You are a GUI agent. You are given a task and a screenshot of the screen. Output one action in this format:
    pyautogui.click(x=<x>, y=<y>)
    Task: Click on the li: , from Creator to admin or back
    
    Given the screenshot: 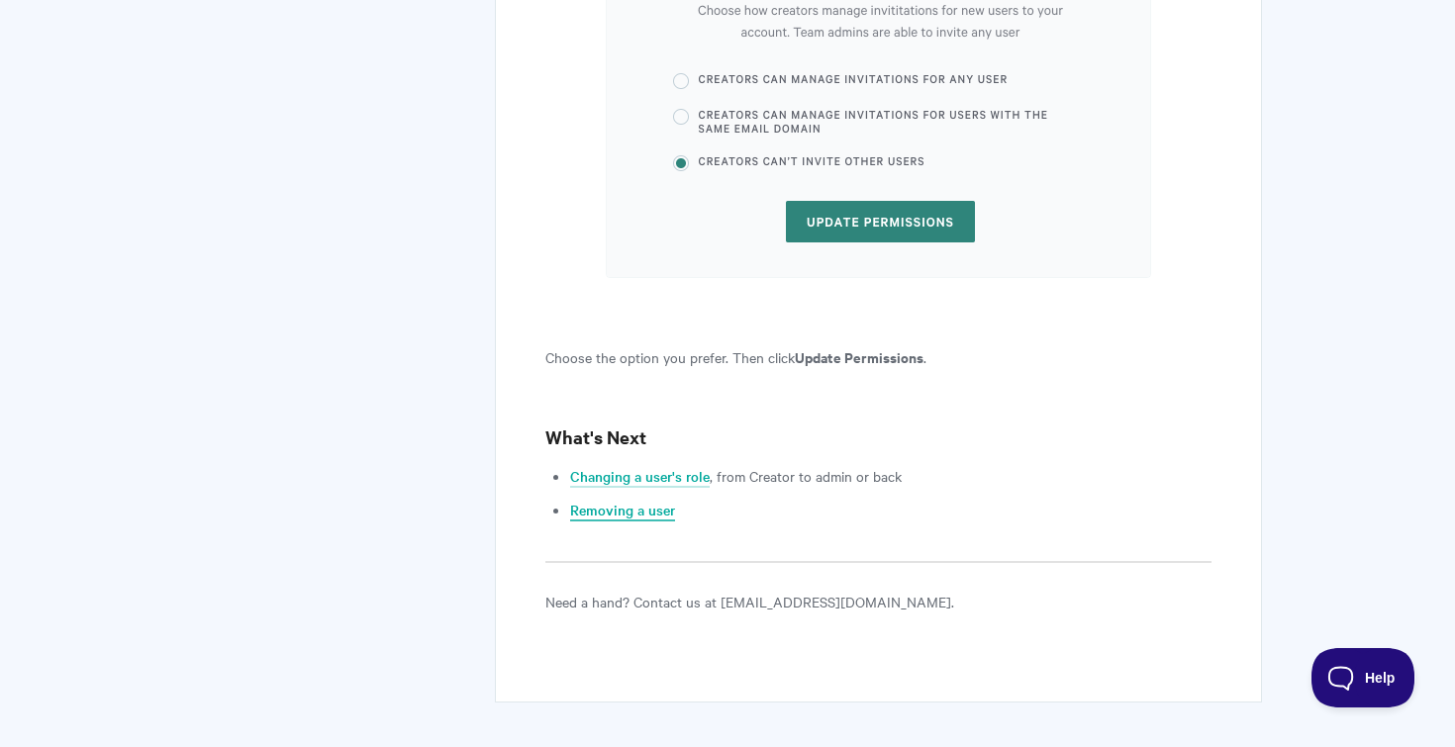 What is the action you would take?
    pyautogui.click(x=891, y=476)
    